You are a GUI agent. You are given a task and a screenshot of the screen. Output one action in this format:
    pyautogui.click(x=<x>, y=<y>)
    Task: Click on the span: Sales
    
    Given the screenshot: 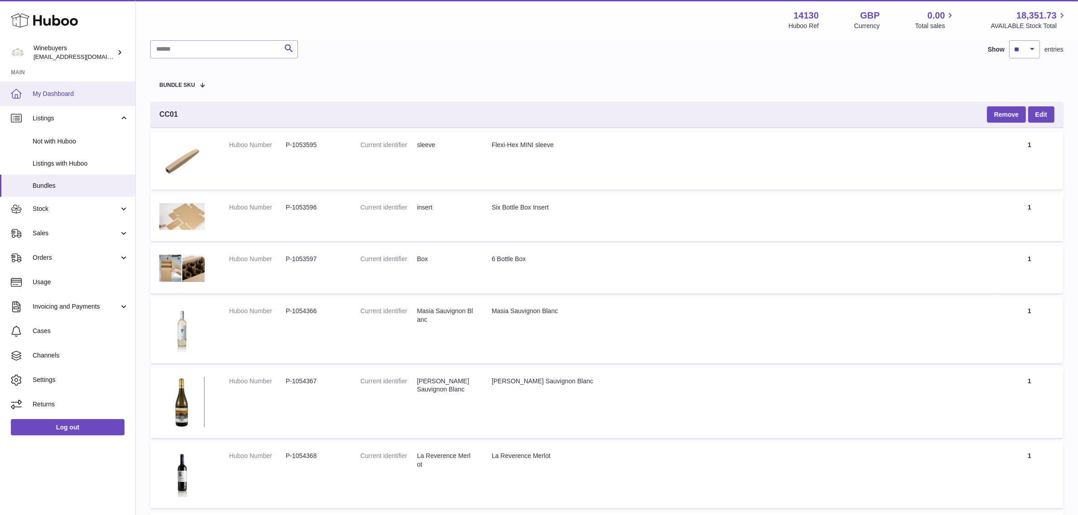 What is the action you would take?
    pyautogui.click(x=76, y=233)
    